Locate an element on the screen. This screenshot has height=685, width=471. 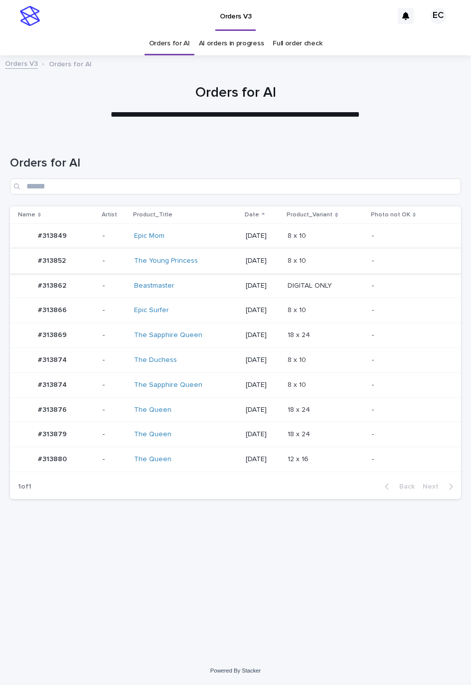
span: Next is located at coordinates (434, 487).